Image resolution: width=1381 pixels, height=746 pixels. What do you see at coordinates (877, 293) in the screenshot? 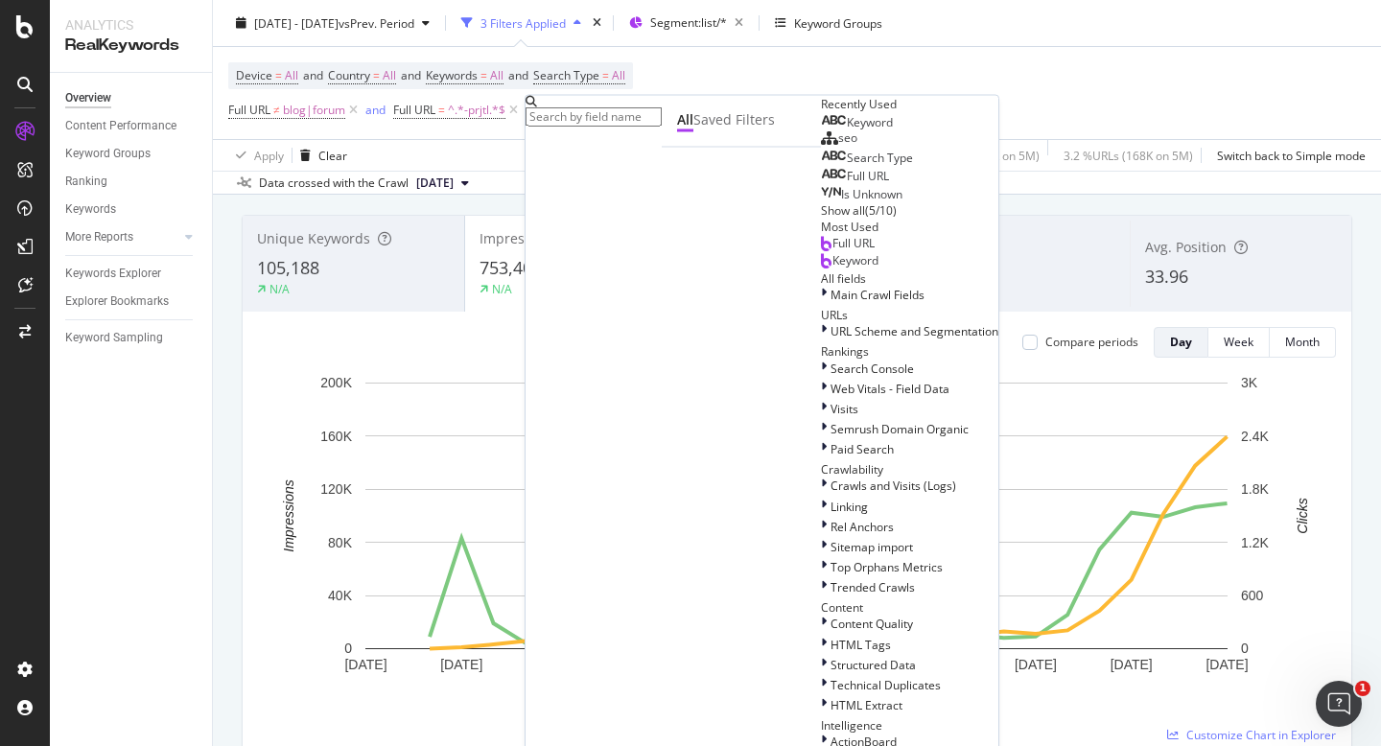
I see `span: Main Crawl Fields` at bounding box center [877, 293].